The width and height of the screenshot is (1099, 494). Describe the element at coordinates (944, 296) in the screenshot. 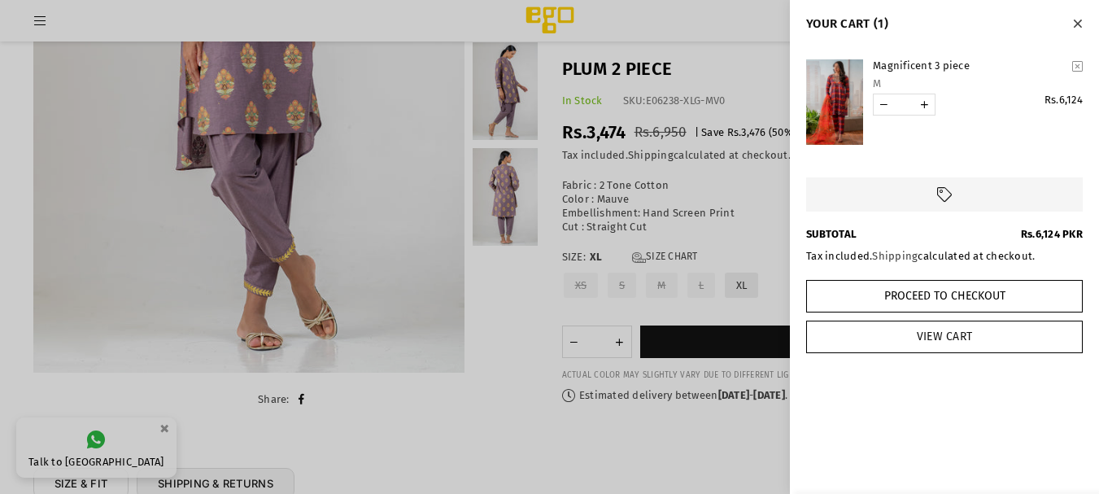

I see `button: Proceed to Checkout` at that location.